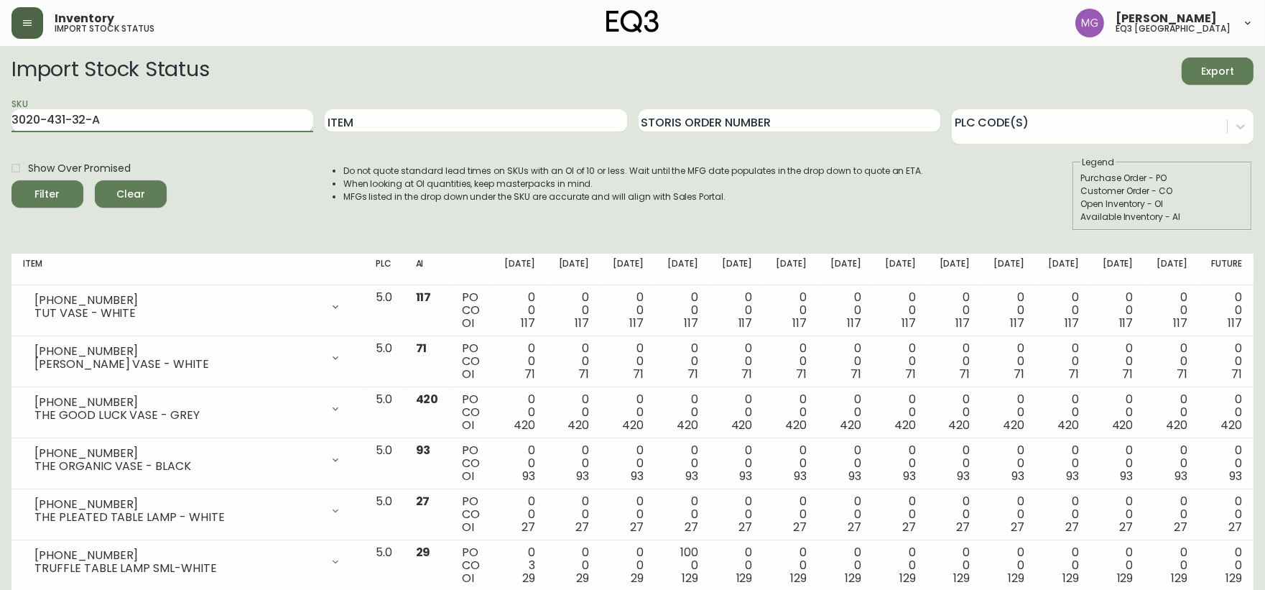 The width and height of the screenshot is (1265, 590). Describe the element at coordinates (177, 313) in the screenshot. I see `div: TUT VASE - WHITE` at that location.